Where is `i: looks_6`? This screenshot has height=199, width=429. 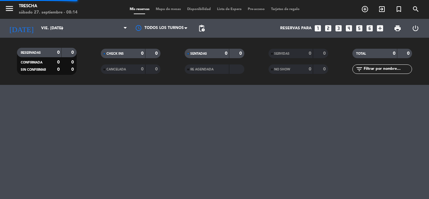
i: looks_6 is located at coordinates (370, 28).